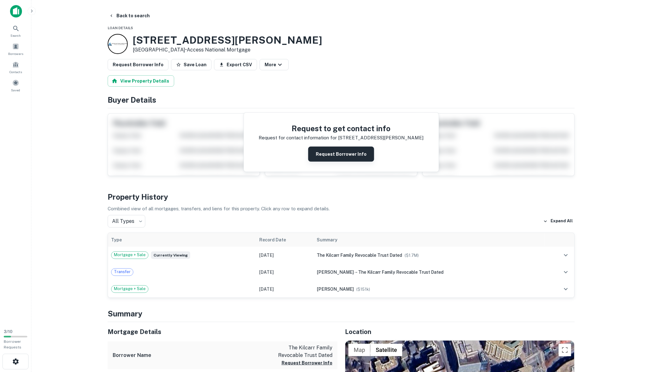  What do you see at coordinates (341, 209) in the screenshot?
I see `p: Combined view of all mortgages, transfers, and liens for this property. Click any row to expand d...` at bounding box center [341, 209].